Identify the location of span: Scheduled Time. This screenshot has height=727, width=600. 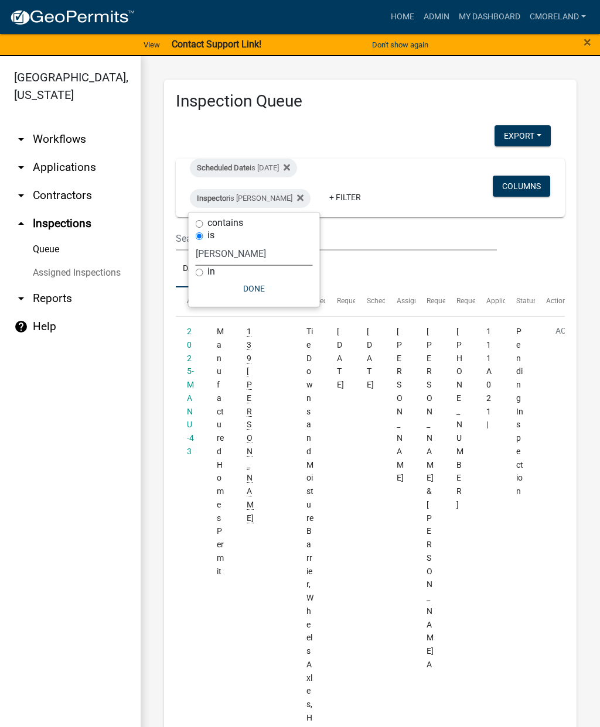
(392, 301).